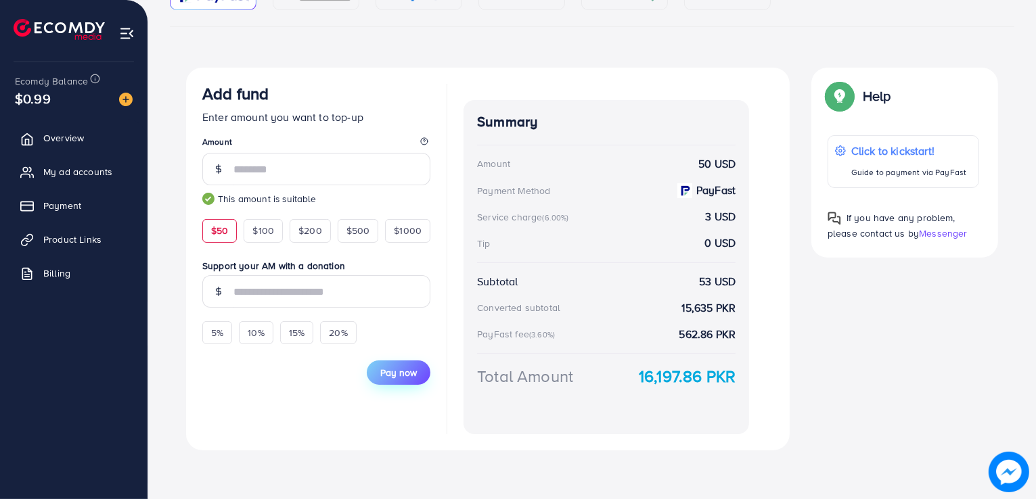  I want to click on span: Messenger, so click(942, 233).